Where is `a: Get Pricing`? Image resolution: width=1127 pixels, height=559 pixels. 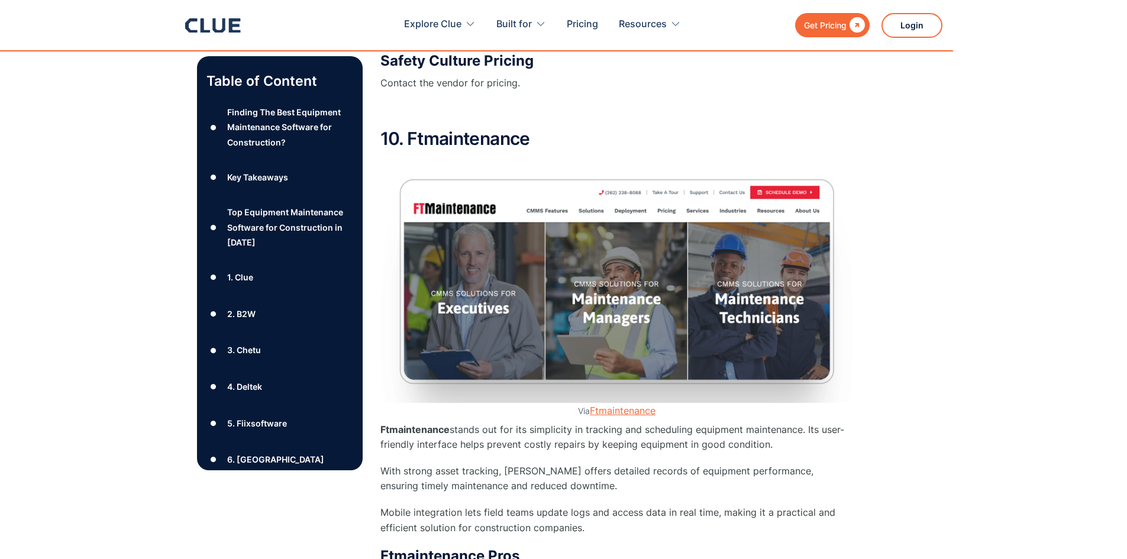 a: Get Pricing is located at coordinates (832, 25).